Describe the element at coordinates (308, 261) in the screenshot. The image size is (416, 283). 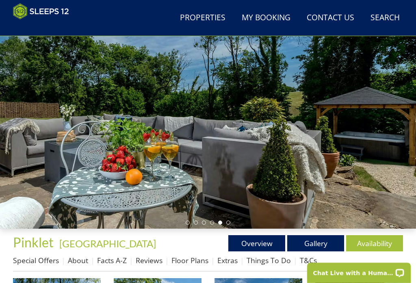
I see `a: T&Cs` at that location.